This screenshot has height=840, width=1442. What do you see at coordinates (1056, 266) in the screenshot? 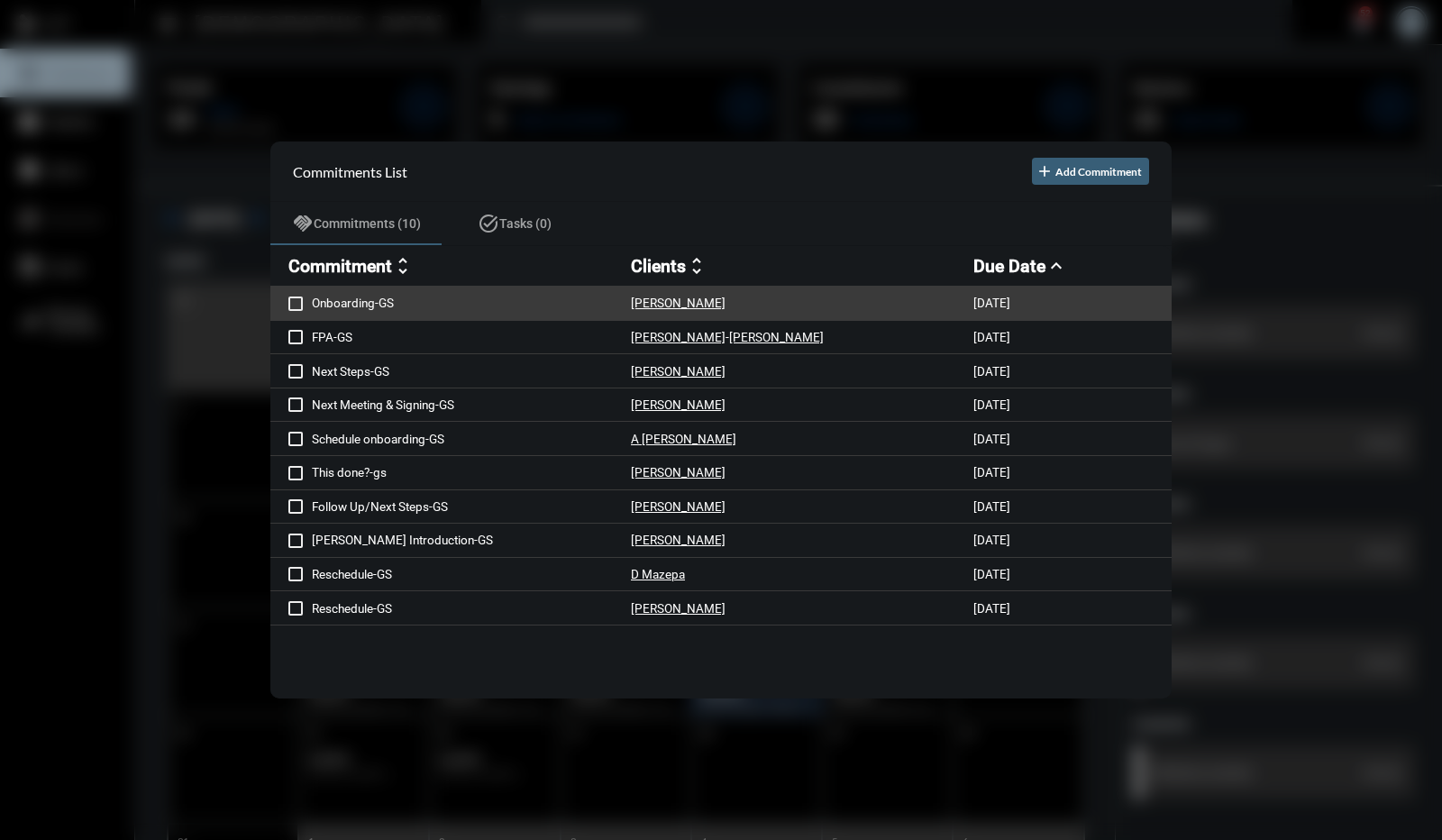
I see `mat-icon: expand_less` at bounding box center [1056, 266].